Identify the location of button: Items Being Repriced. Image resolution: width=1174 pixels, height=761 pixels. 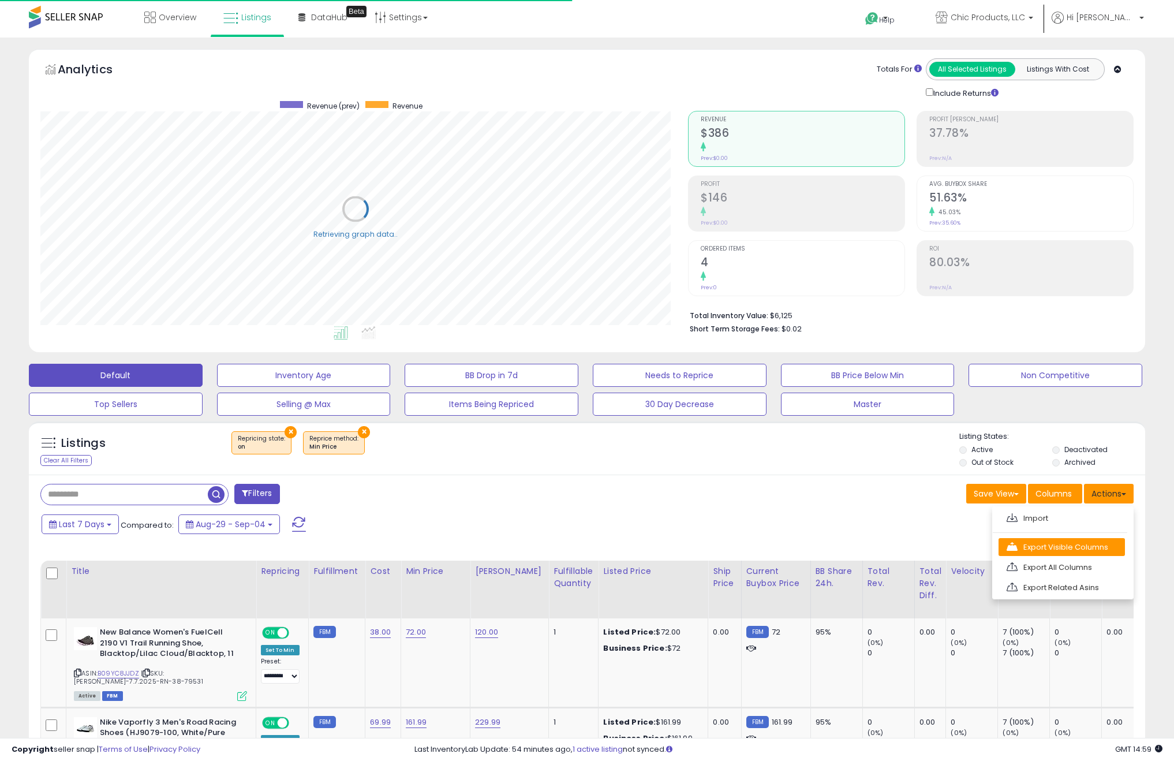
(491, 404).